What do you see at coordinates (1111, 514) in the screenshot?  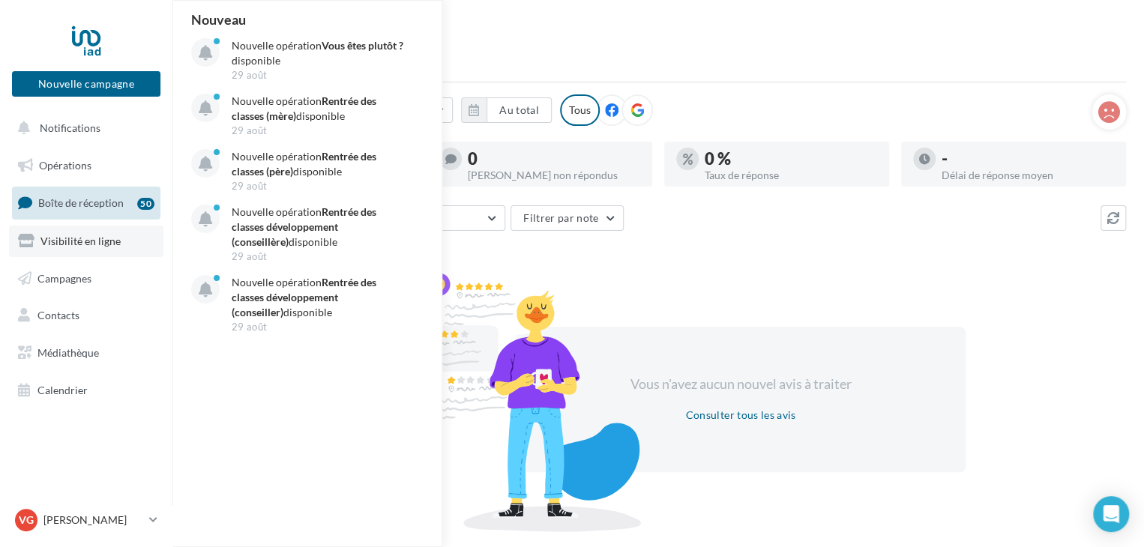 I see `div: Open Intercom Messenger` at bounding box center [1111, 514].